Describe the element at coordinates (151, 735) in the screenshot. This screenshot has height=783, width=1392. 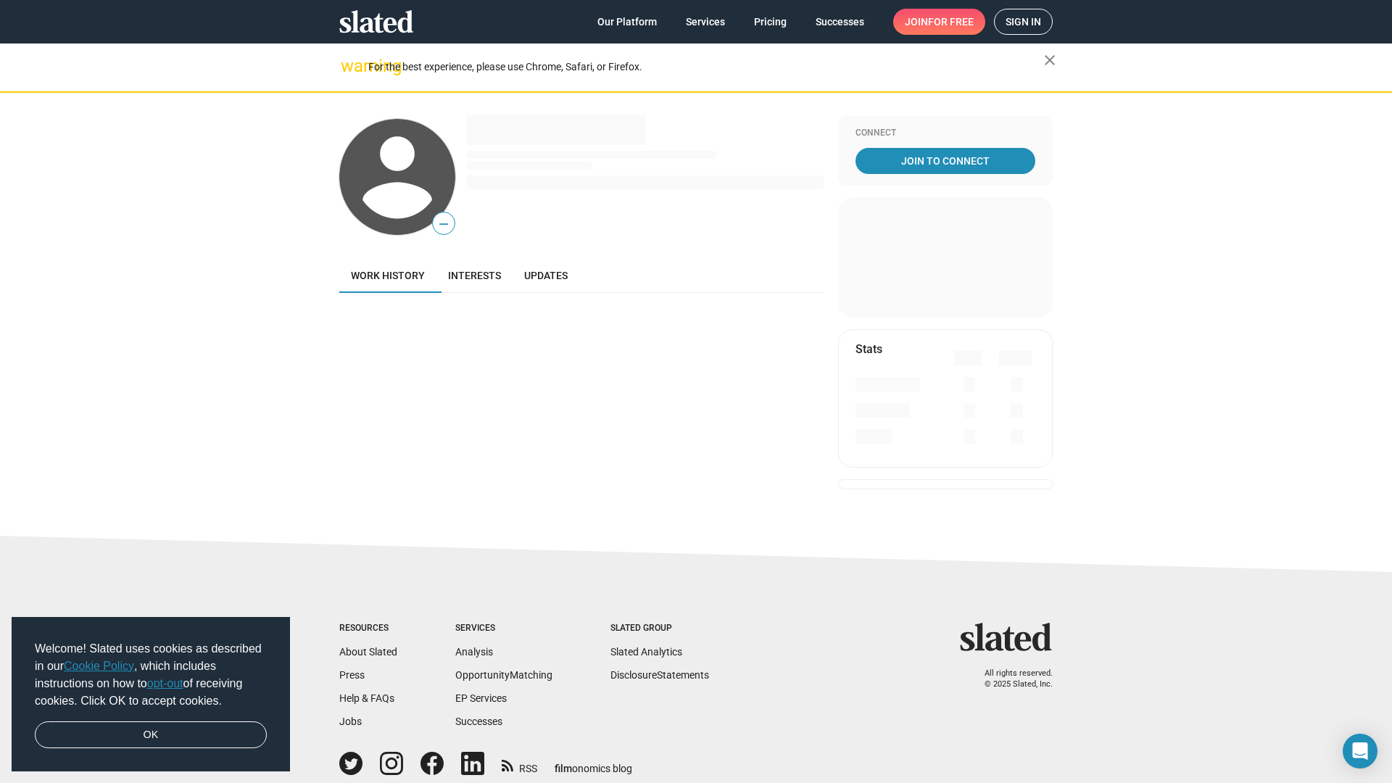
I see `a: dismiss cookie message` at that location.